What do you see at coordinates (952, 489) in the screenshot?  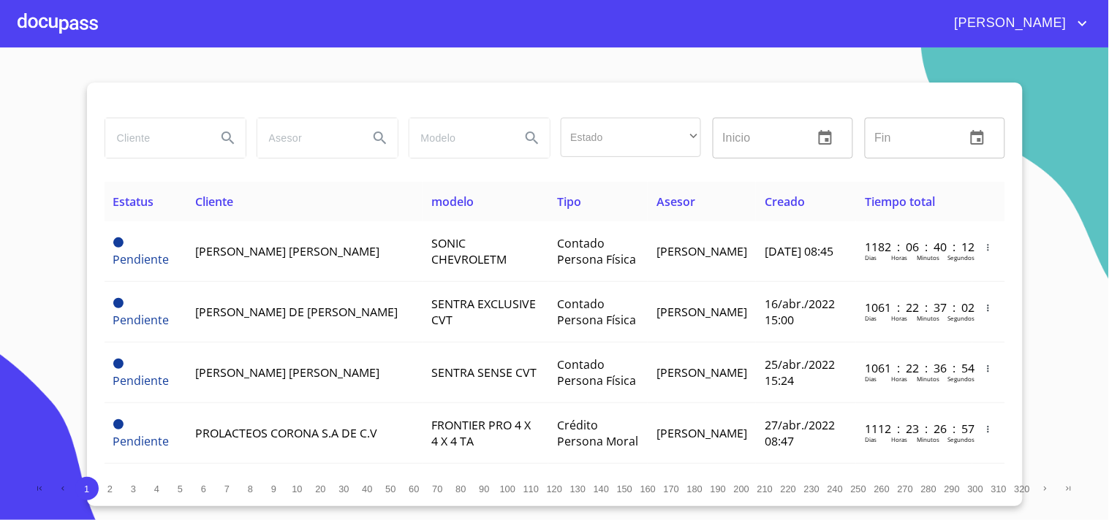 I see `button: 290` at bounding box center [952, 489].